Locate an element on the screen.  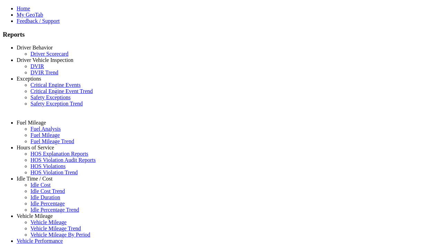
a: Idle Time / Cost is located at coordinates (35, 178).